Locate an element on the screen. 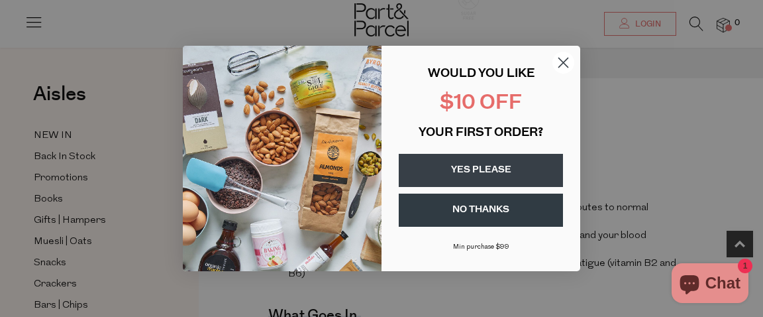 Image resolution: width=763 pixels, height=317 pixels. img: 43fba0fb-7538-40bc-babb-ffb1a4d097bc.jpeg is located at coordinates (282, 158).